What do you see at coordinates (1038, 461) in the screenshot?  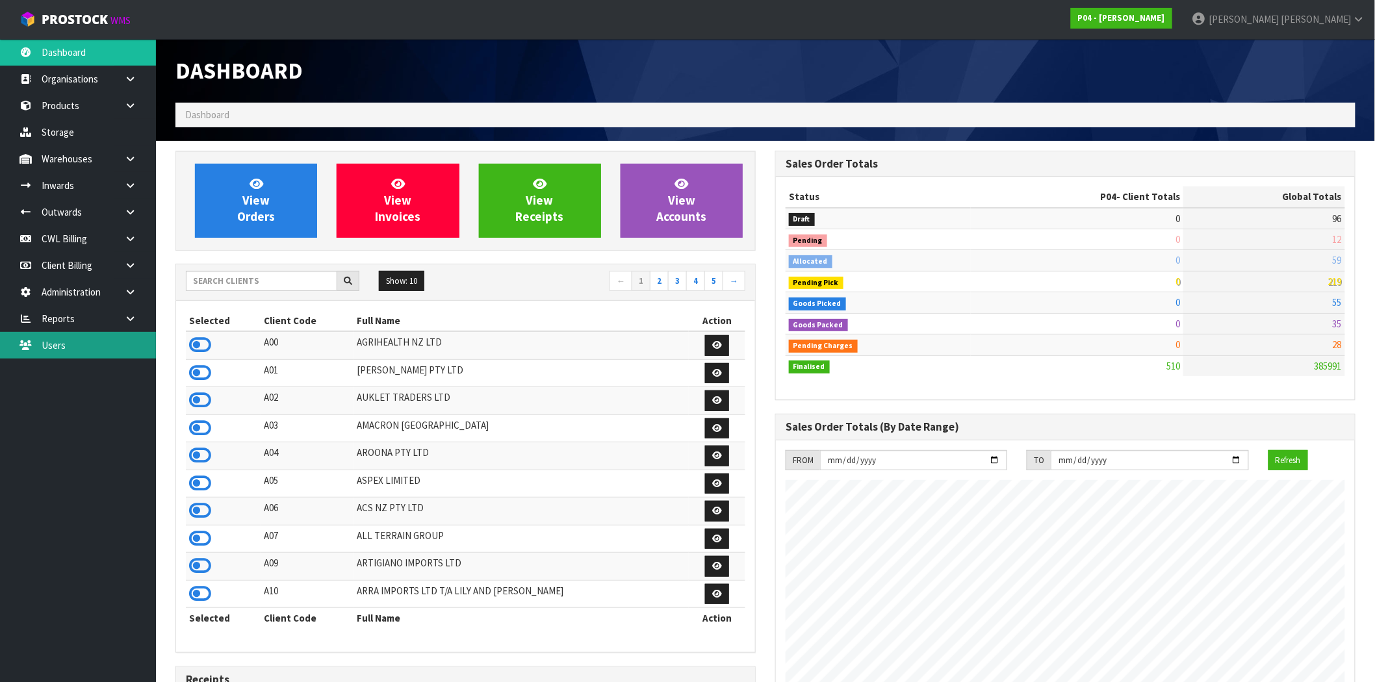 I see `div: TO` at bounding box center [1038, 461].